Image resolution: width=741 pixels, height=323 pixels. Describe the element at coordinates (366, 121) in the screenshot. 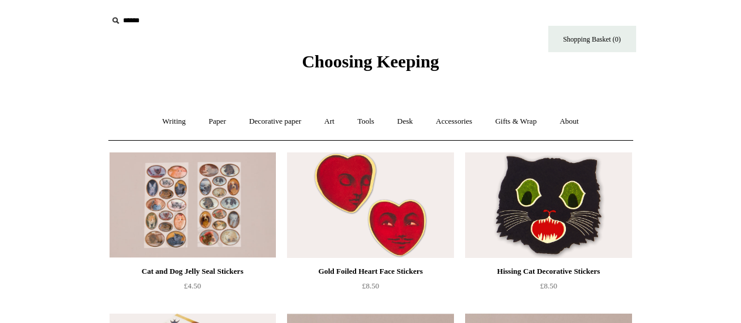

I see `a: Tools` at that location.